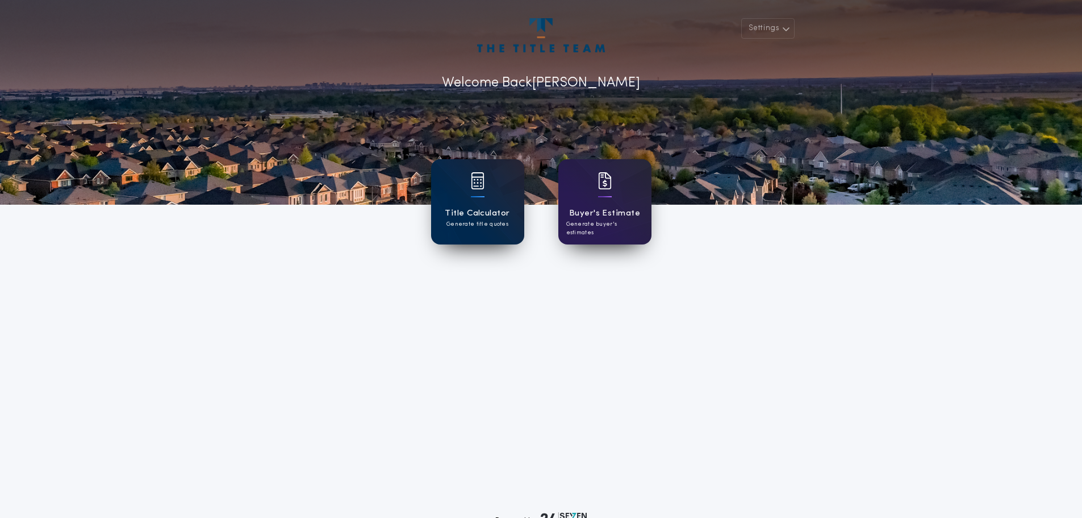 This screenshot has height=518, width=1082. I want to click on p: Generate buyer's estimates, so click(605, 228).